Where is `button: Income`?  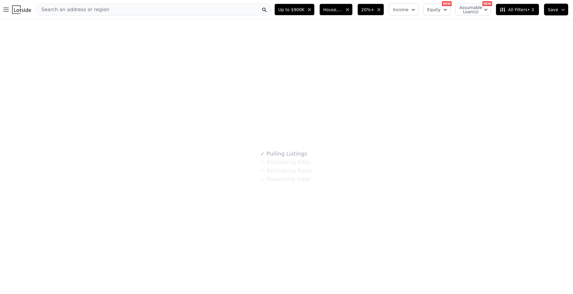 button: Income is located at coordinates (403, 9).